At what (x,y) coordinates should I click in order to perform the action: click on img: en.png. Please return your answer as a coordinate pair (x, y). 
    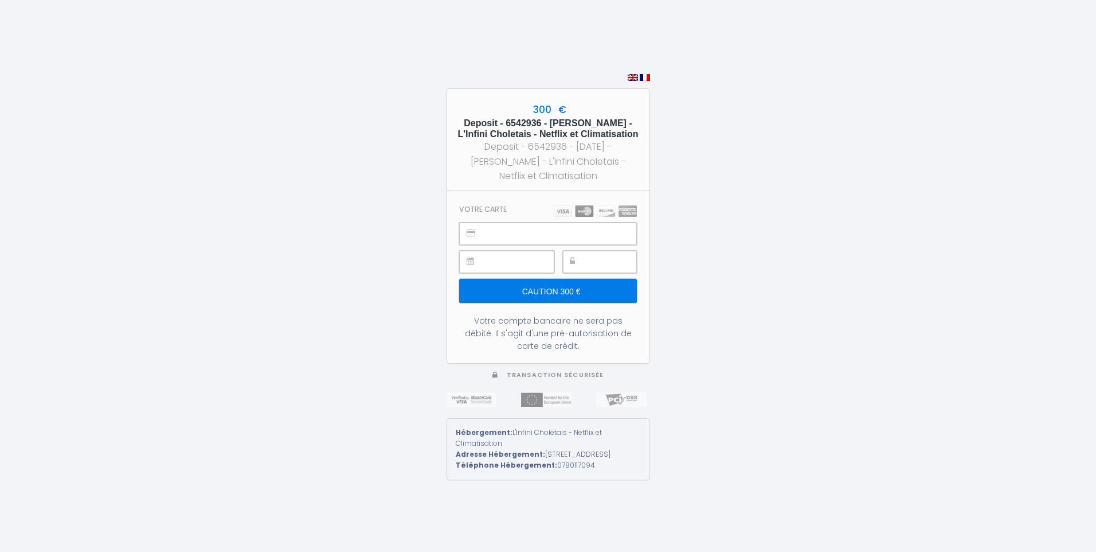
    Looking at the image, I should click on (633, 77).